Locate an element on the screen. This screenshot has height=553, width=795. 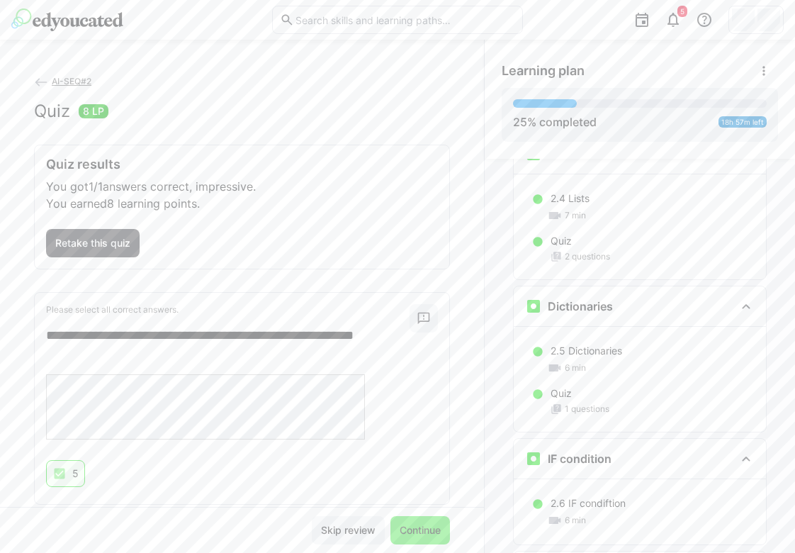
p: You got answers correct, impressive. is located at coordinates (242, 186).